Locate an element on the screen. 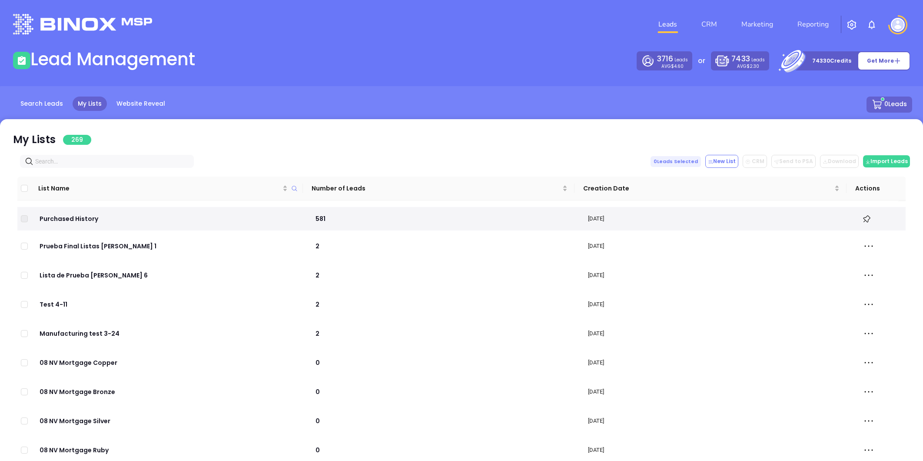 The image size is (923, 461). span: $2.30 is located at coordinates (753, 66).